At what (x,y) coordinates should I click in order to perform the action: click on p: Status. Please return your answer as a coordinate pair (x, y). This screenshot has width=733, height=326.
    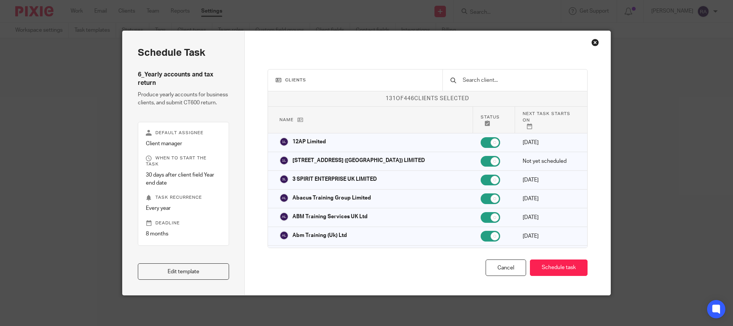
    Looking at the image, I should click on (494, 120).